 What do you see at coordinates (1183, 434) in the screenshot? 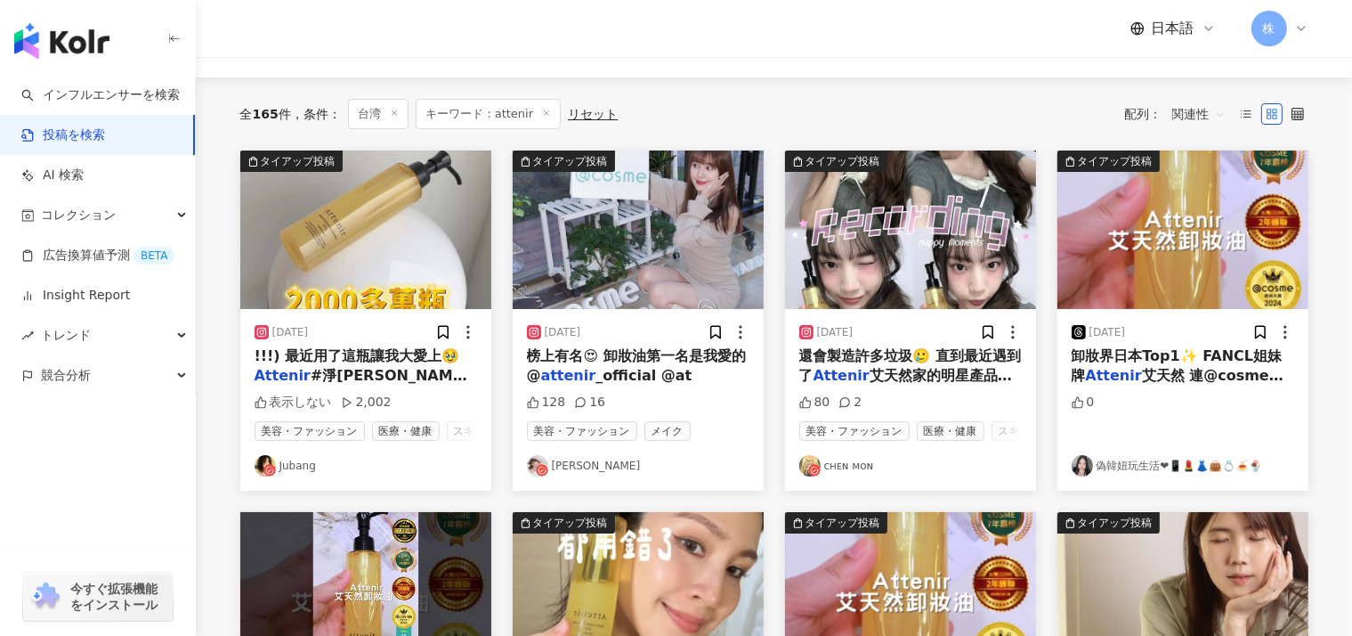
I see `span: 艾天然 連@cosme＆LIPS都榜上有名！ 我用的是「柑橘精油香款」 ✔ 乳化速度快 ✔ 卸妝不悶不糊 ✔ 敏肌OK 而且還能養膚💛 我都搭配洗臉機使用～洗完臉QQ不乾澀，超舒服✨ 現在台灣也...` at bounding box center [1183, 434].